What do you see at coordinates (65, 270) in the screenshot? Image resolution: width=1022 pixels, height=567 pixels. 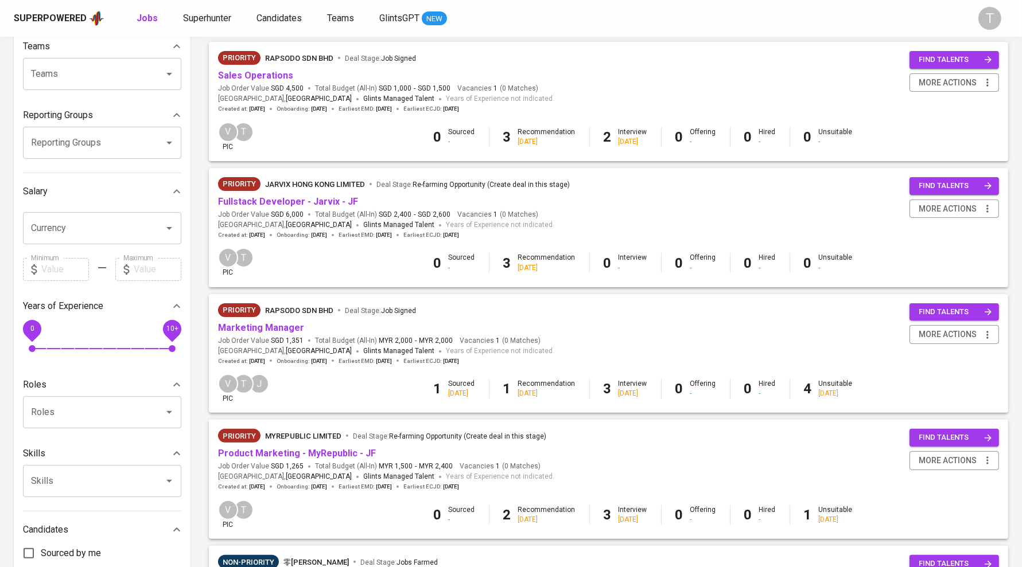 I see `input: Value` at bounding box center [65, 270].